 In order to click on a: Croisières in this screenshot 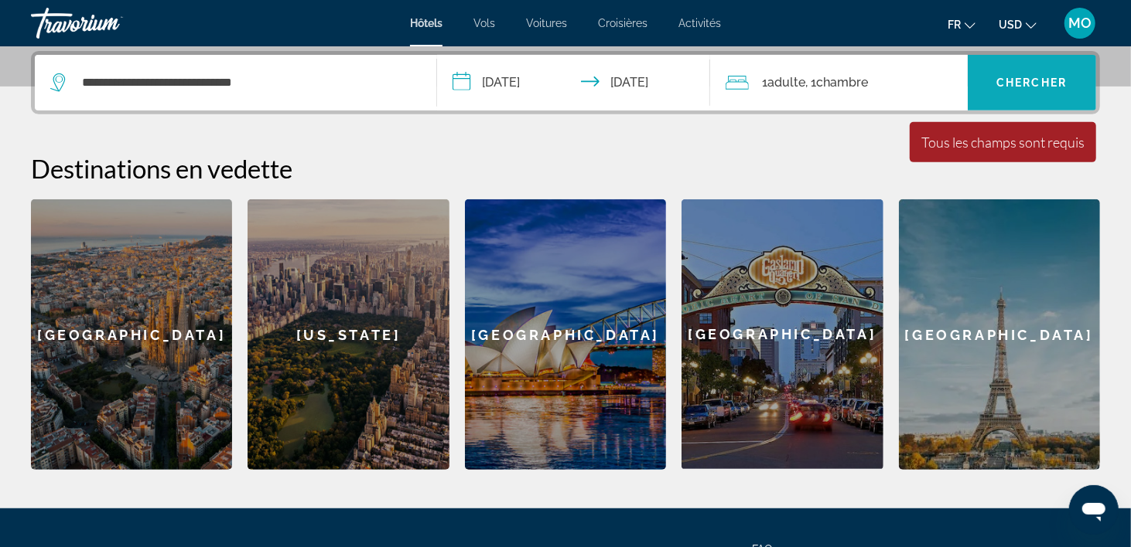, I will do `click(623, 23)`.